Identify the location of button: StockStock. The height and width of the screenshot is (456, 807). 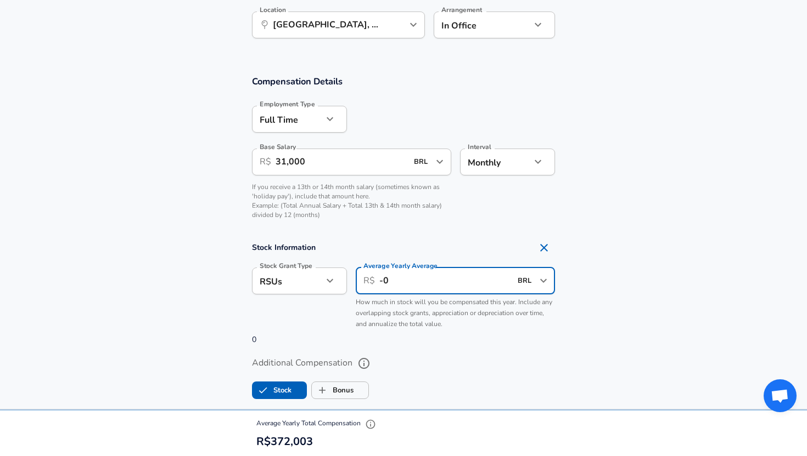
(279, 391).